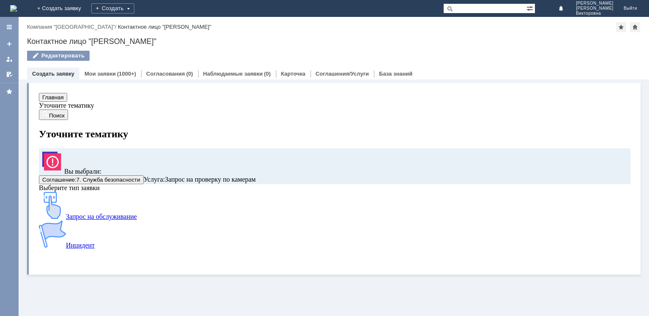 This screenshot has height=316, width=649. I want to click on div: (1000+), so click(126, 74).